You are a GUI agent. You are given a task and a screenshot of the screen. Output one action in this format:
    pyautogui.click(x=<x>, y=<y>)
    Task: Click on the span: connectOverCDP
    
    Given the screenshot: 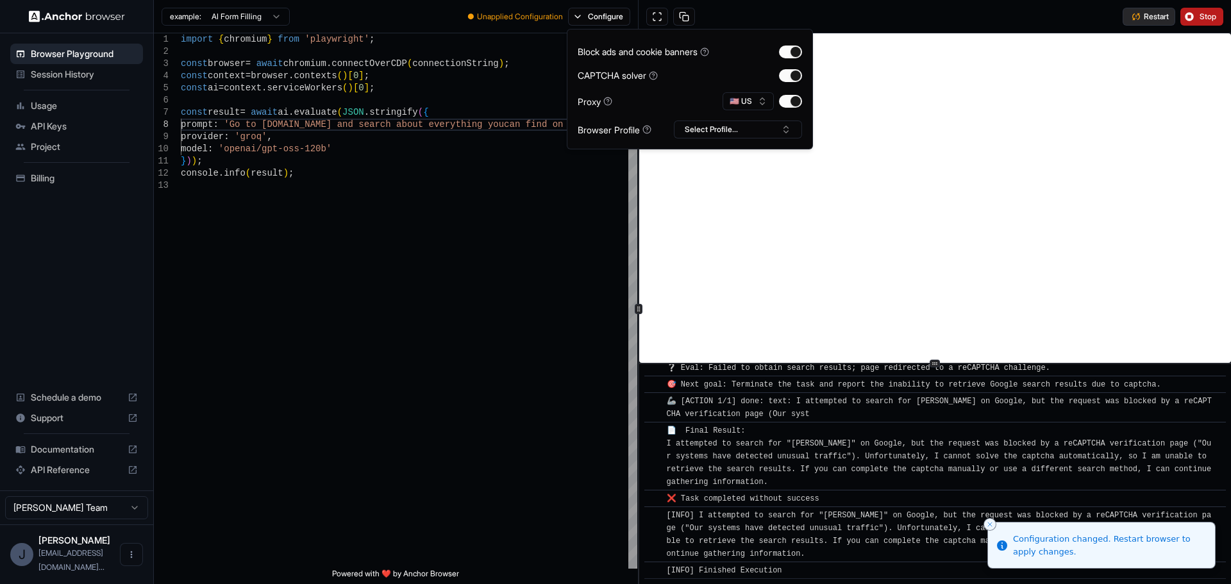 What is the action you would take?
    pyautogui.click(x=369, y=63)
    